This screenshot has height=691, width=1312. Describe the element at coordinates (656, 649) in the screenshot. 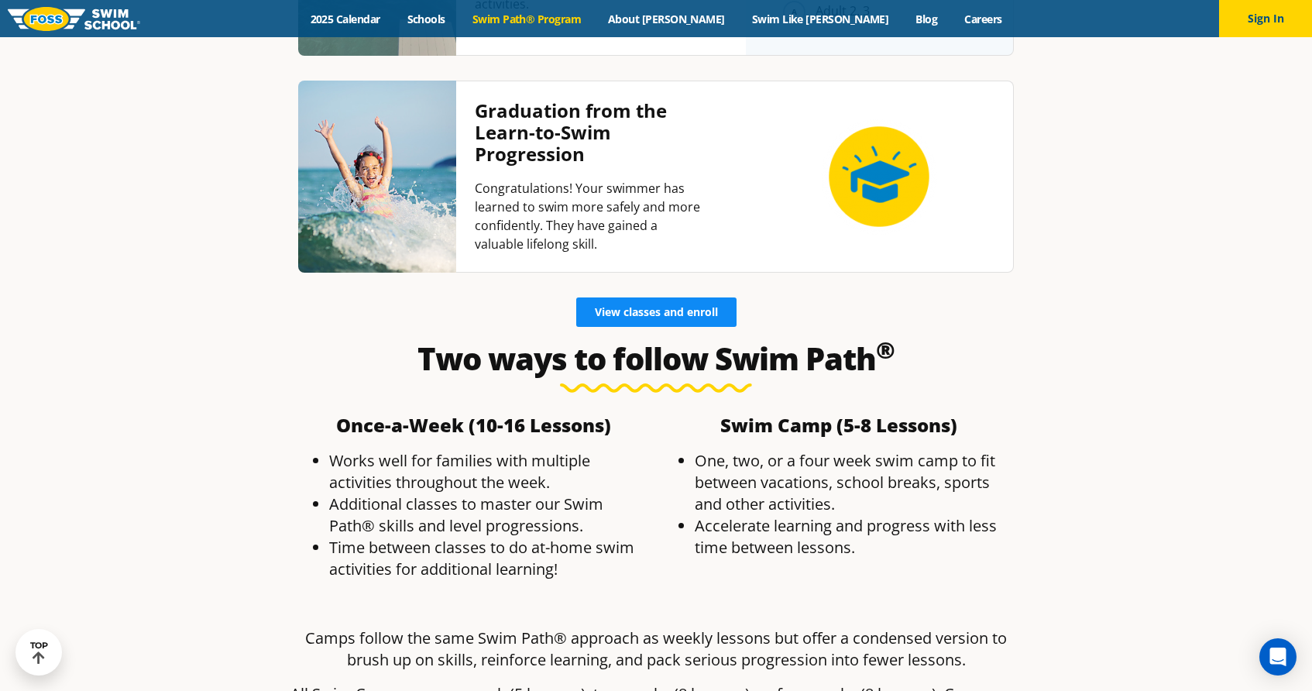

I see `p: Camps follow the same Swim Path® approach as weekly lessons but offer a condensed version to brus...` at that location.